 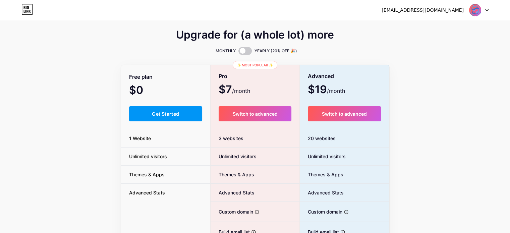 What do you see at coordinates (475, 10) in the screenshot?
I see `img: drugrehabcenter` at bounding box center [475, 10].